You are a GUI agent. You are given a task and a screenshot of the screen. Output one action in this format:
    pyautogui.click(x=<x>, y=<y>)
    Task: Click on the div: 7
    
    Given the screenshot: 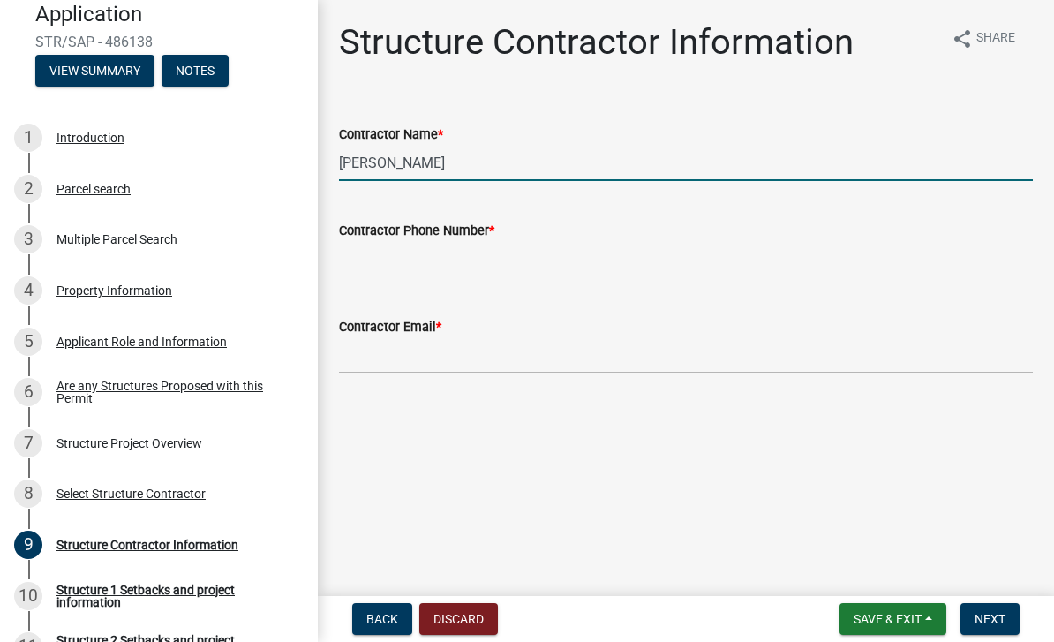 What is the action you would take?
    pyautogui.click(x=28, y=443)
    